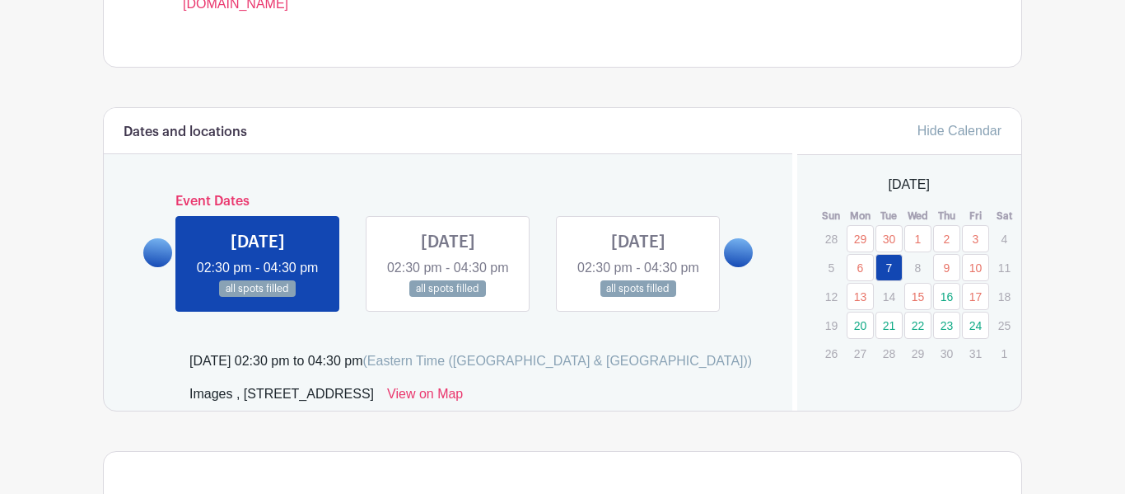  Describe the element at coordinates (947, 216) in the screenshot. I see `th: Thu` at that location.